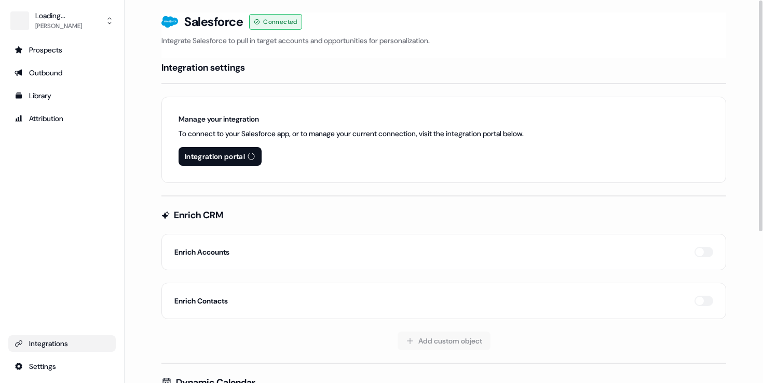  What do you see at coordinates (62, 343) in the screenshot?
I see `div: Integrations` at bounding box center [62, 343].